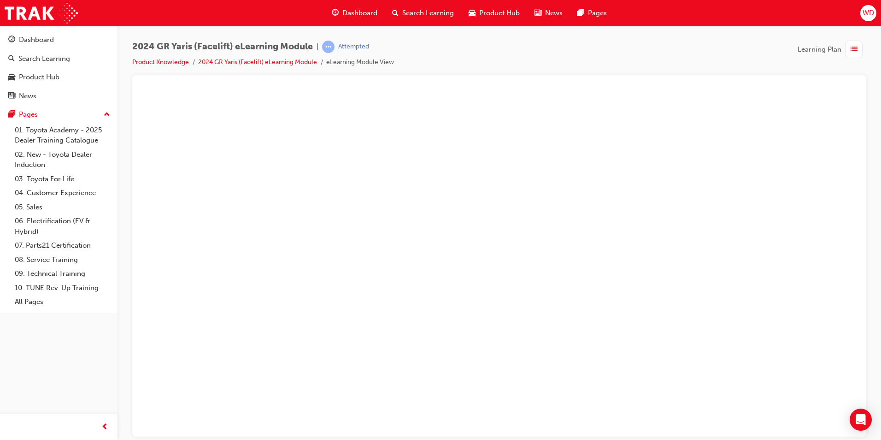 This screenshot has height=440, width=881. I want to click on span: WD, so click(868, 13).